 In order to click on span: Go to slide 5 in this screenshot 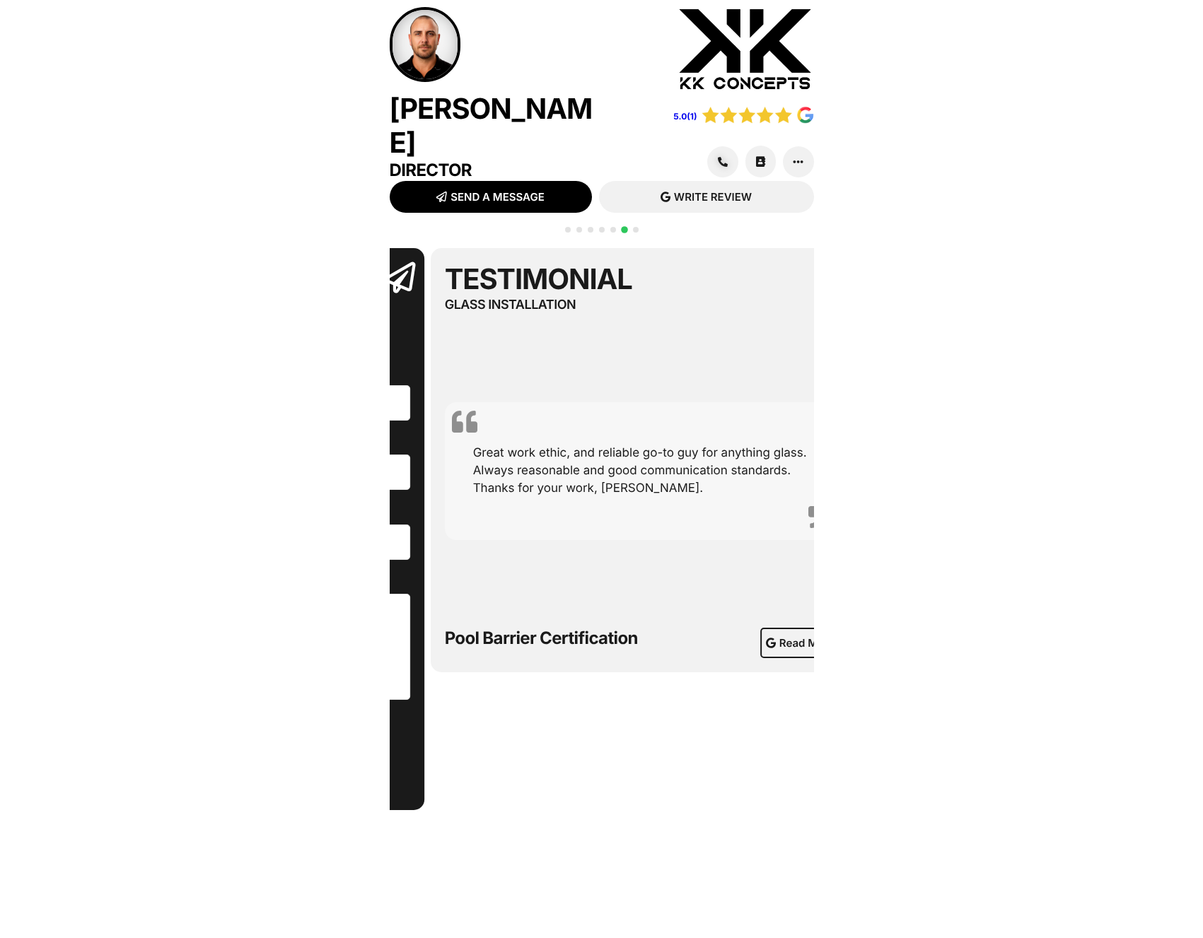, I will do `click(613, 230)`.